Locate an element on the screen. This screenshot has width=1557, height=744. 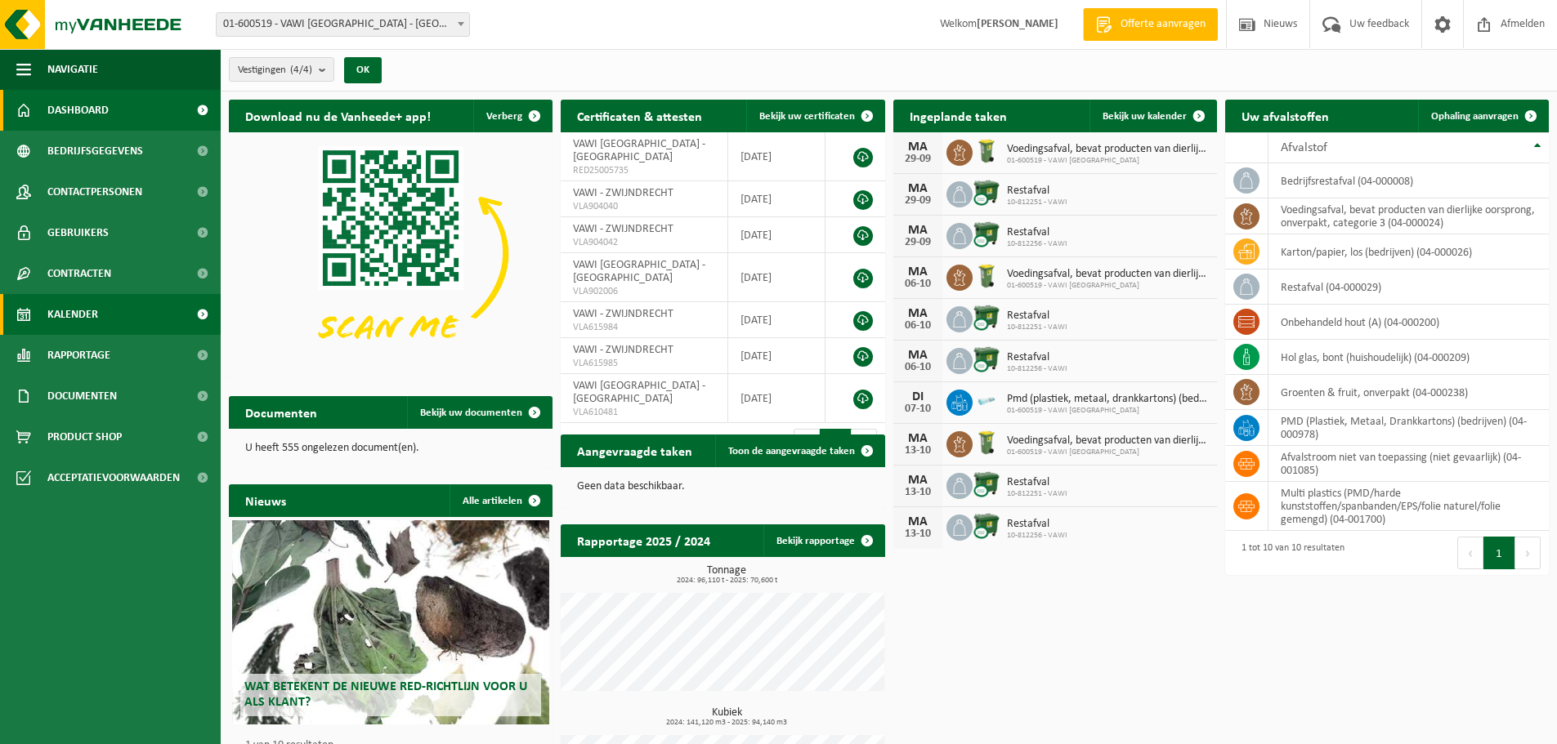
span: VLA904042 is located at coordinates (644, 243).